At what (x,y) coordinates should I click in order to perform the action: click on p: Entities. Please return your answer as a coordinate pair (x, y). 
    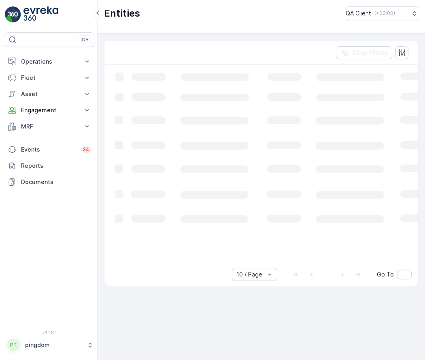
    Looking at the image, I should click on (122, 13).